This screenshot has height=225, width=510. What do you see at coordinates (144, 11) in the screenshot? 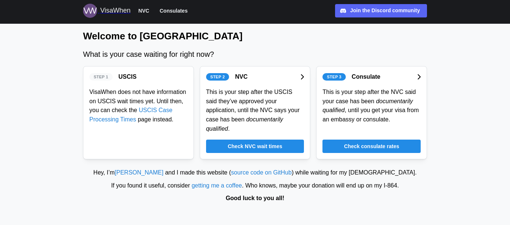
I see `a: NVC` at bounding box center [144, 11].